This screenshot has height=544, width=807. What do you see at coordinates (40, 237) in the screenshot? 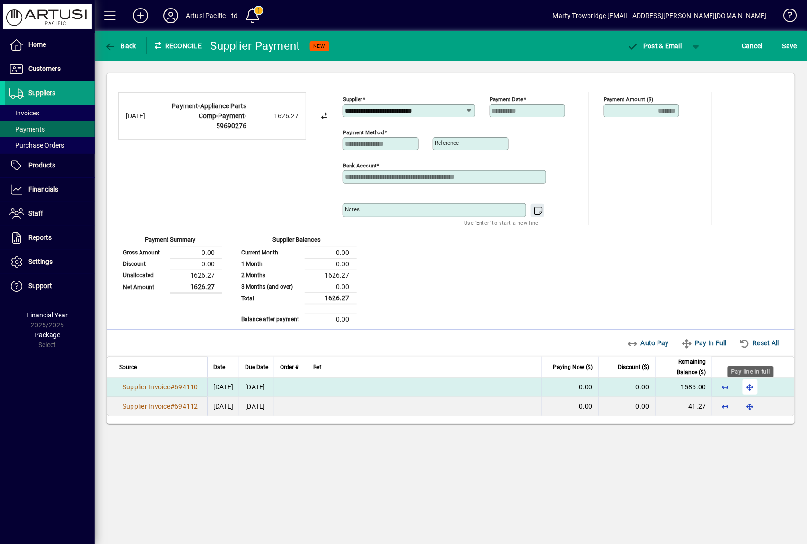
I see `span: Reports` at bounding box center [40, 237].